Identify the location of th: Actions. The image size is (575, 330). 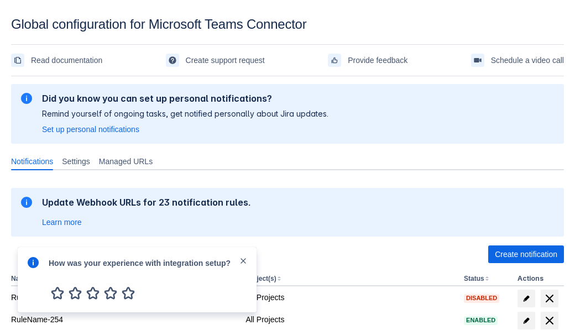
(538, 279).